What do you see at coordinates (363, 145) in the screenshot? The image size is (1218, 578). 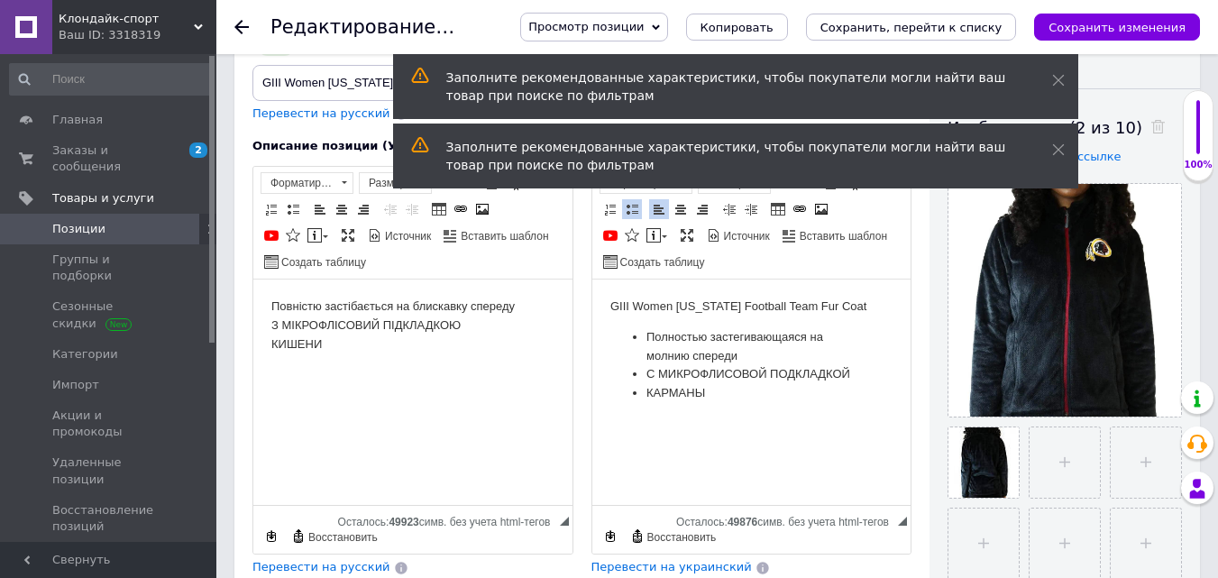 I see `span: Описание позиции (Украинский)` at bounding box center [363, 145].